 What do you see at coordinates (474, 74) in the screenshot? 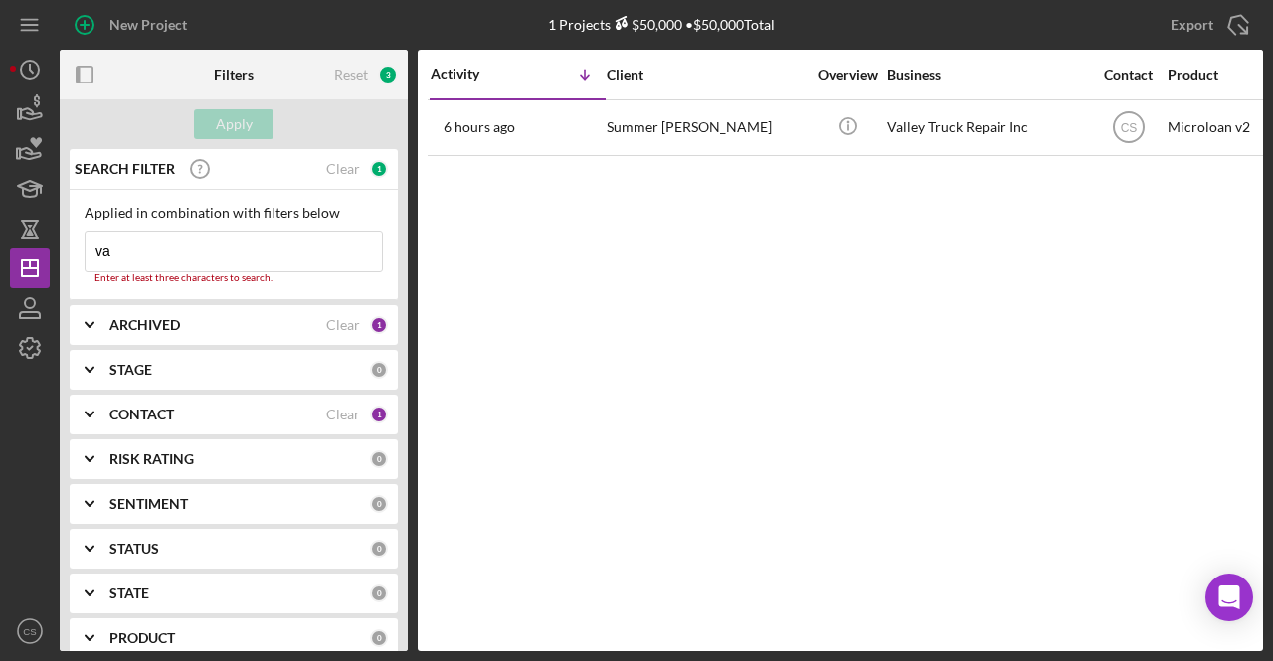
I see `div: Activity` at bounding box center [474, 74].